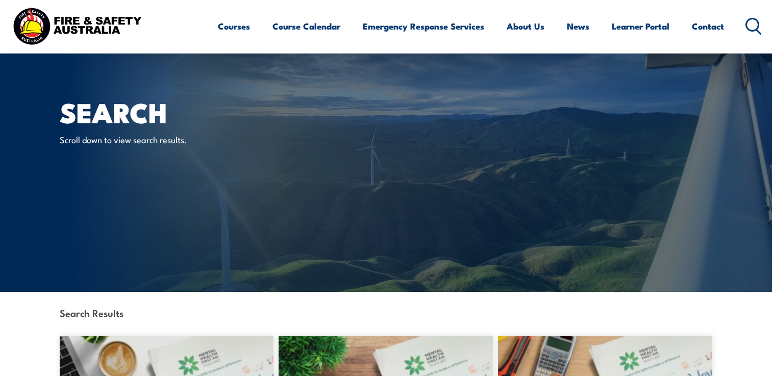 Image resolution: width=772 pixels, height=376 pixels. What do you see at coordinates (423, 26) in the screenshot?
I see `a: Emergency Response Services` at bounding box center [423, 26].